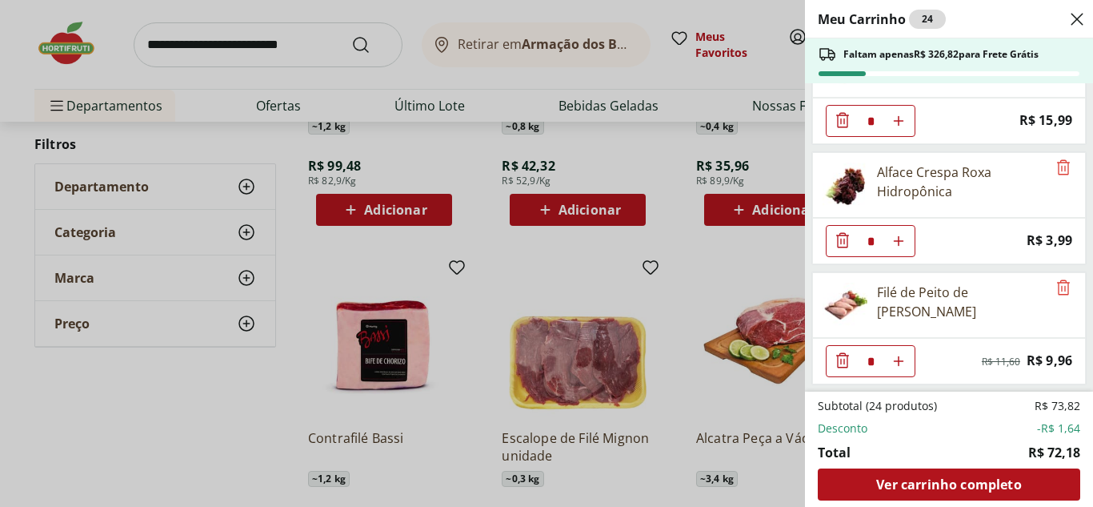 The width and height of the screenshot is (1093, 507). Describe the element at coordinates (949, 484) in the screenshot. I see `span: Ver carrinho completo` at that location.